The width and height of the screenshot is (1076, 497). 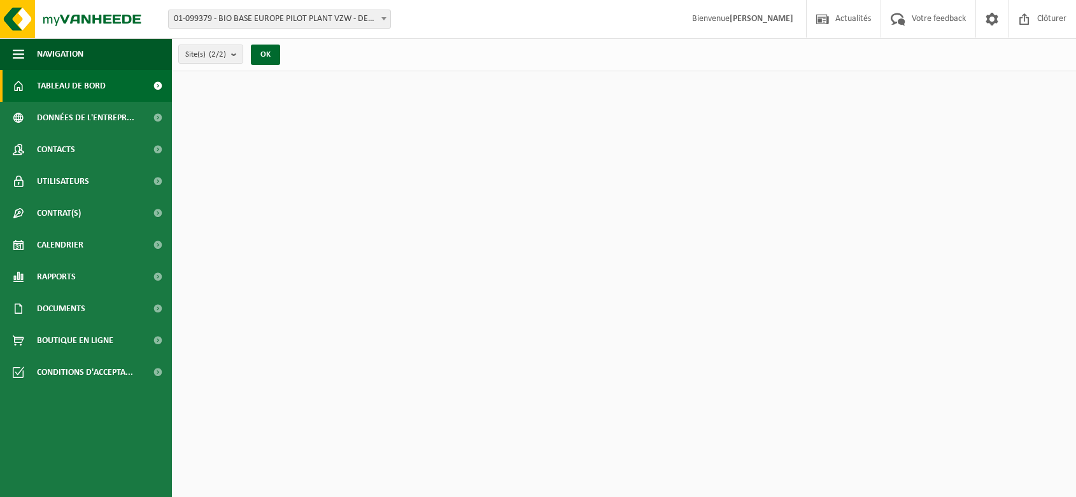 I want to click on button: Site(s)(2/2), so click(x=211, y=54).